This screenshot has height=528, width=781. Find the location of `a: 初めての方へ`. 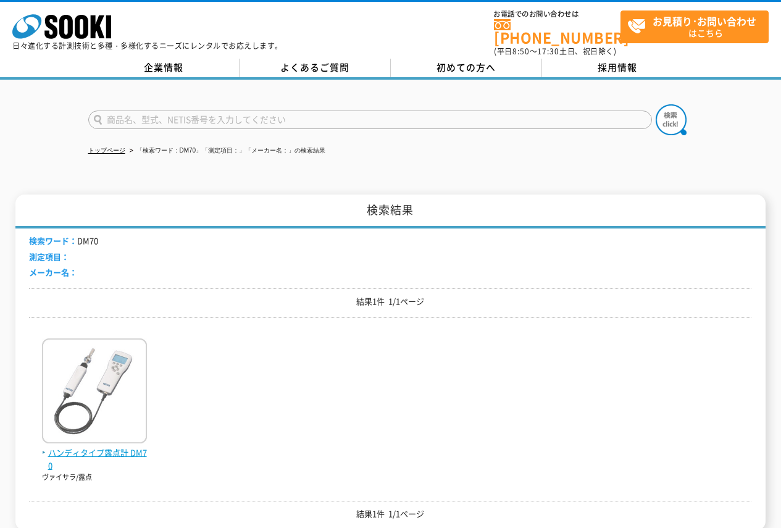

a: 初めての方へ is located at coordinates (466, 68).